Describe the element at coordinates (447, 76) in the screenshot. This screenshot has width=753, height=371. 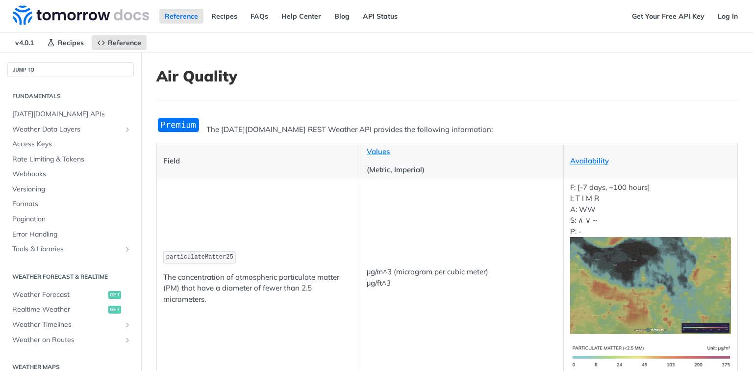
I see `h1: Air Quality` at that location.